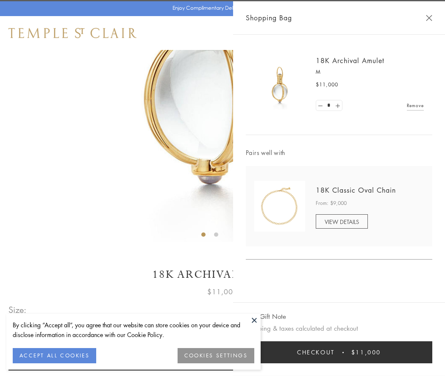 The image size is (445, 376). What do you see at coordinates (331, 203) in the screenshot?
I see `span: From: $9,000` at bounding box center [331, 203].